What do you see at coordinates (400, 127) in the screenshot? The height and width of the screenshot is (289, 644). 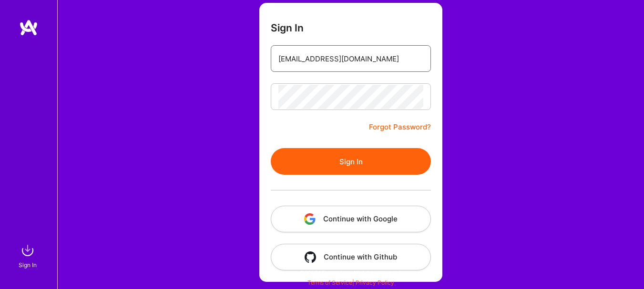 I see `a: Forgot Password?` at bounding box center [400, 127].